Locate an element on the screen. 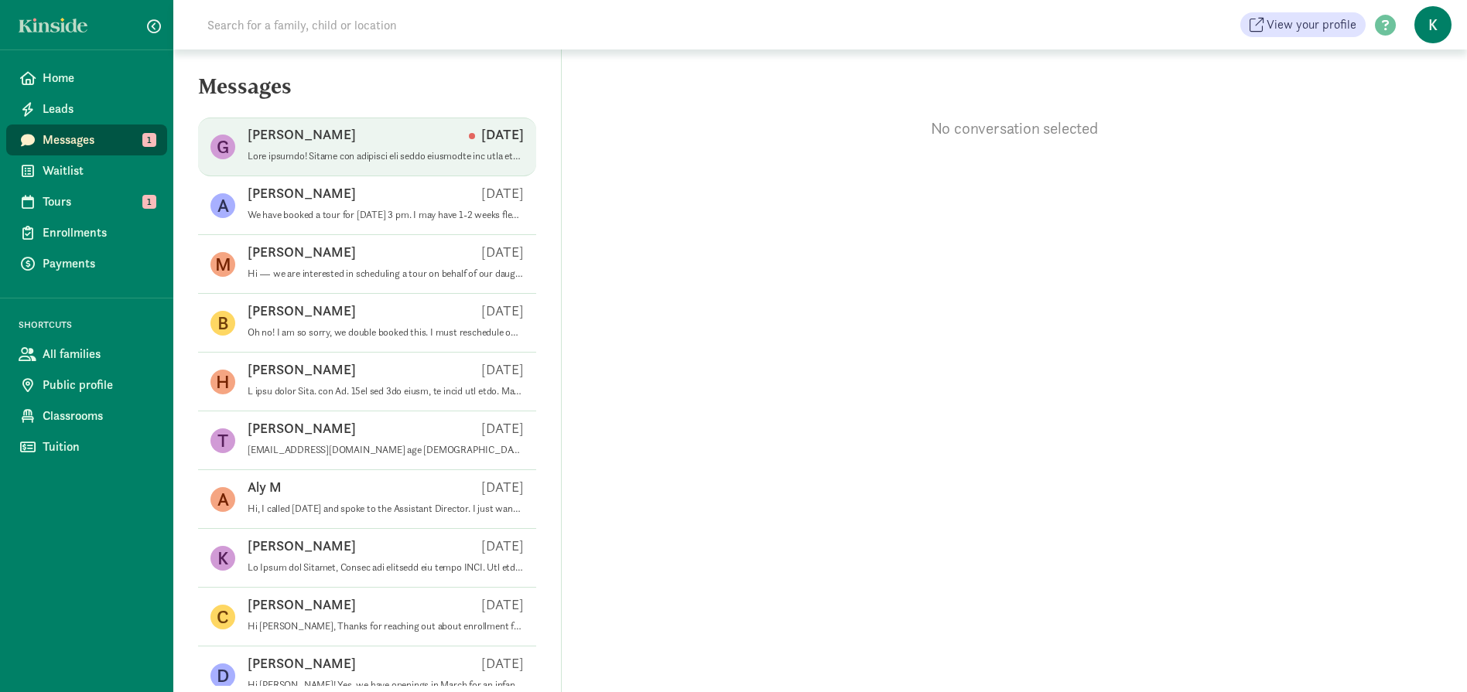 This screenshot has width=1467, height=692. figure: B is located at coordinates (223, 323).